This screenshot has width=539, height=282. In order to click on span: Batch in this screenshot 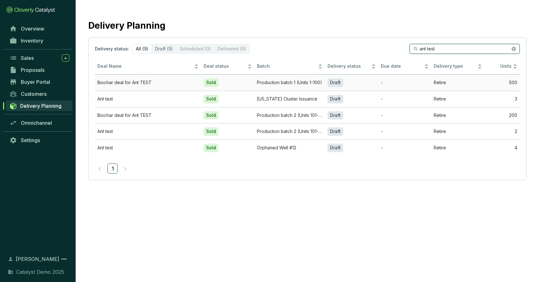, I will do `click(287, 66)`.